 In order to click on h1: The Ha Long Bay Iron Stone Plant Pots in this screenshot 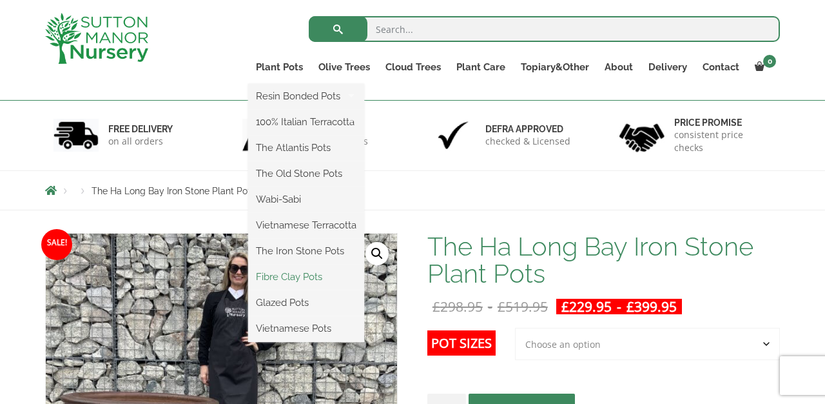, I will do `click(604, 260)`.